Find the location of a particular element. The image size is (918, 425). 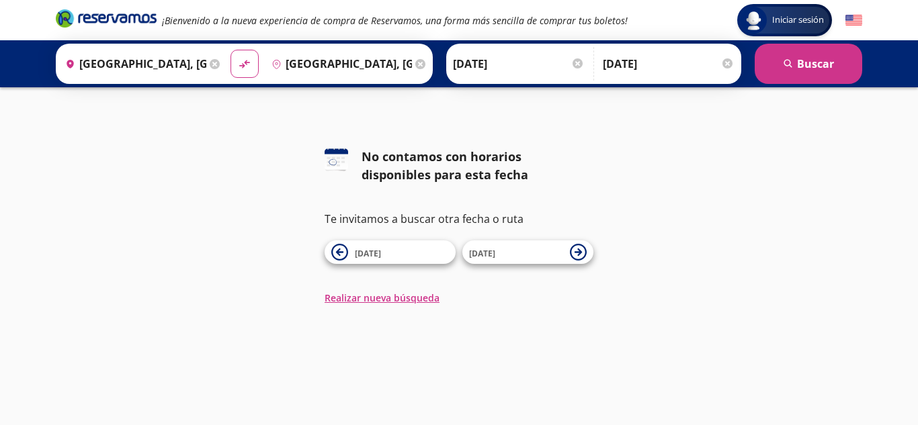

em: ¡Bienvenido a la nueva experiencia de compra de Reservamos, una forma más sencilla de comprar tus... is located at coordinates (394, 20).